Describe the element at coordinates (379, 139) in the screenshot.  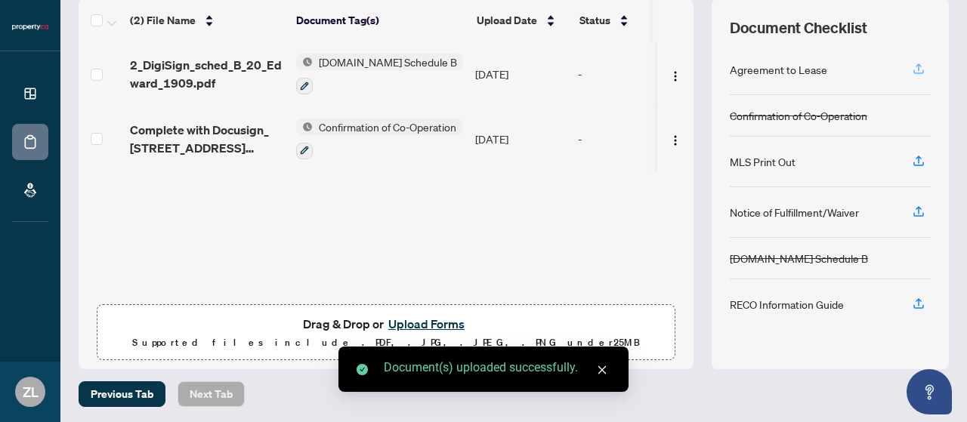
I see `button: Status IconConfirmation of Co-Operation` at that location.